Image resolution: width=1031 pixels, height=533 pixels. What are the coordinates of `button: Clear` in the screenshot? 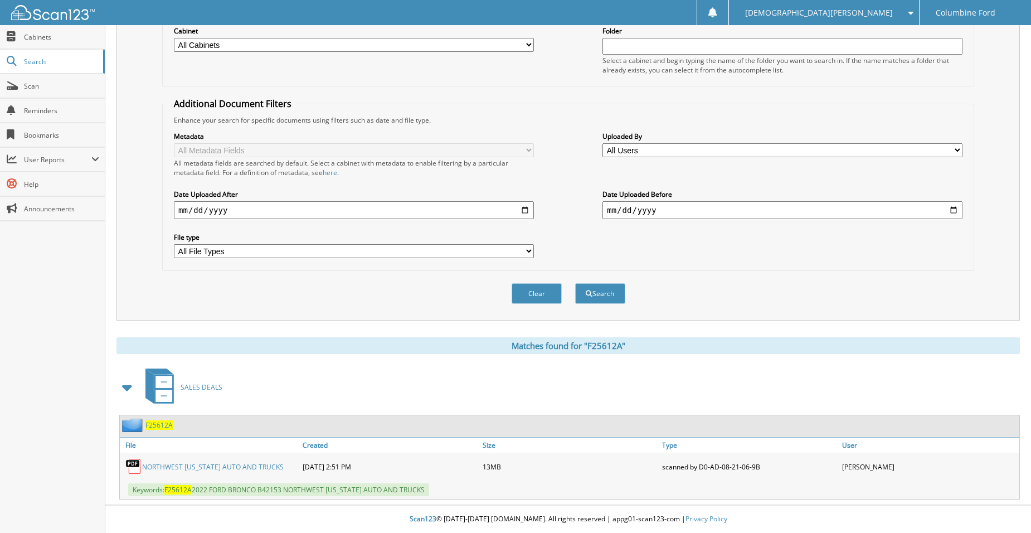 It's located at (537, 293).